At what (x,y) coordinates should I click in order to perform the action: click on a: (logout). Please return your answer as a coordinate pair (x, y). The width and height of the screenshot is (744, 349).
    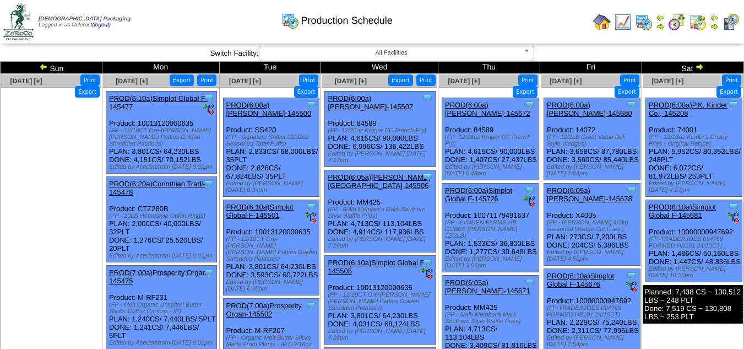
    Looking at the image, I should click on (101, 25).